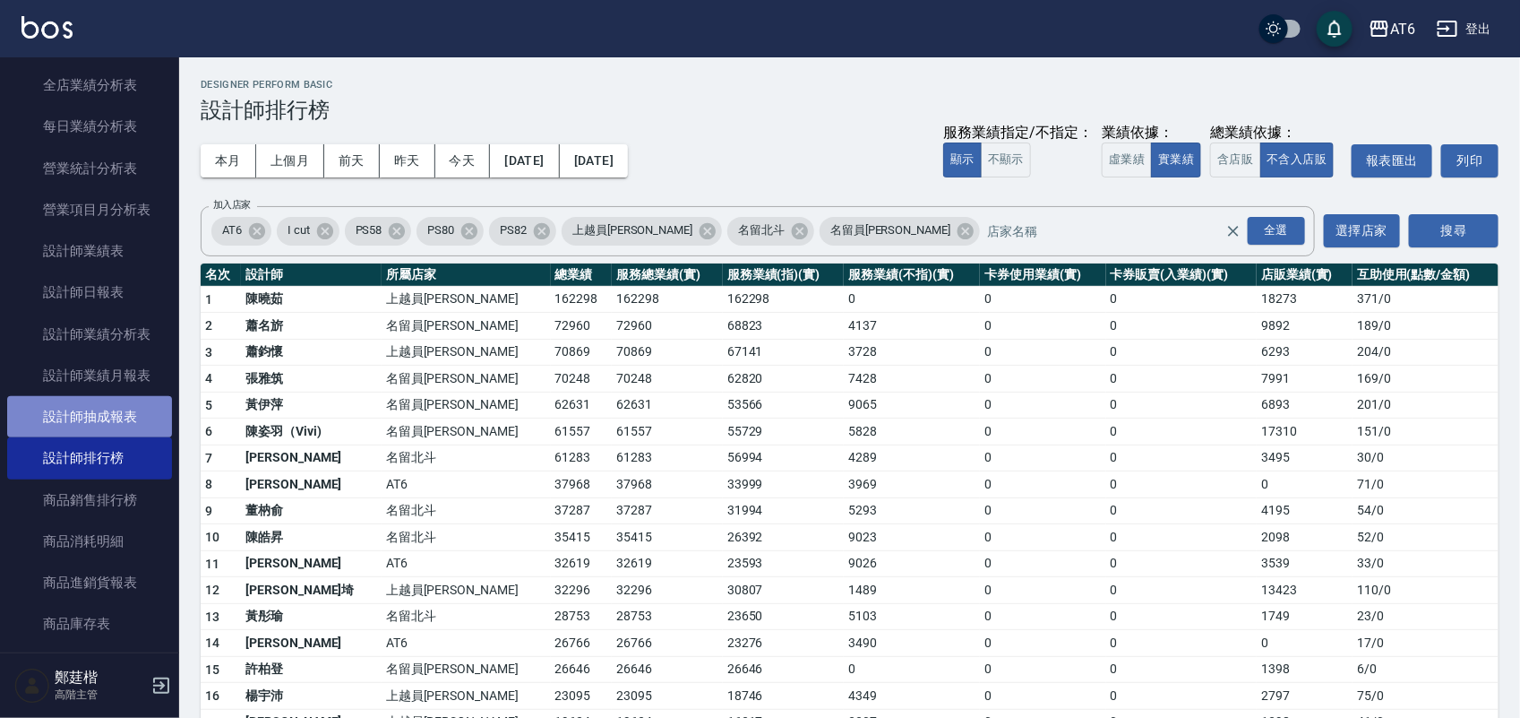  I want to click on td: 陳姿羽（Vivi), so click(311, 432).